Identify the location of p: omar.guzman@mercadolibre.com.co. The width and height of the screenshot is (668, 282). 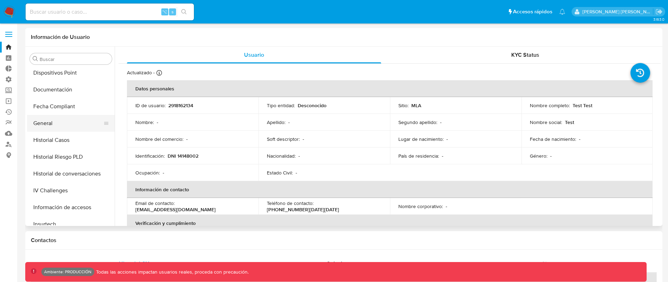
(618, 12).